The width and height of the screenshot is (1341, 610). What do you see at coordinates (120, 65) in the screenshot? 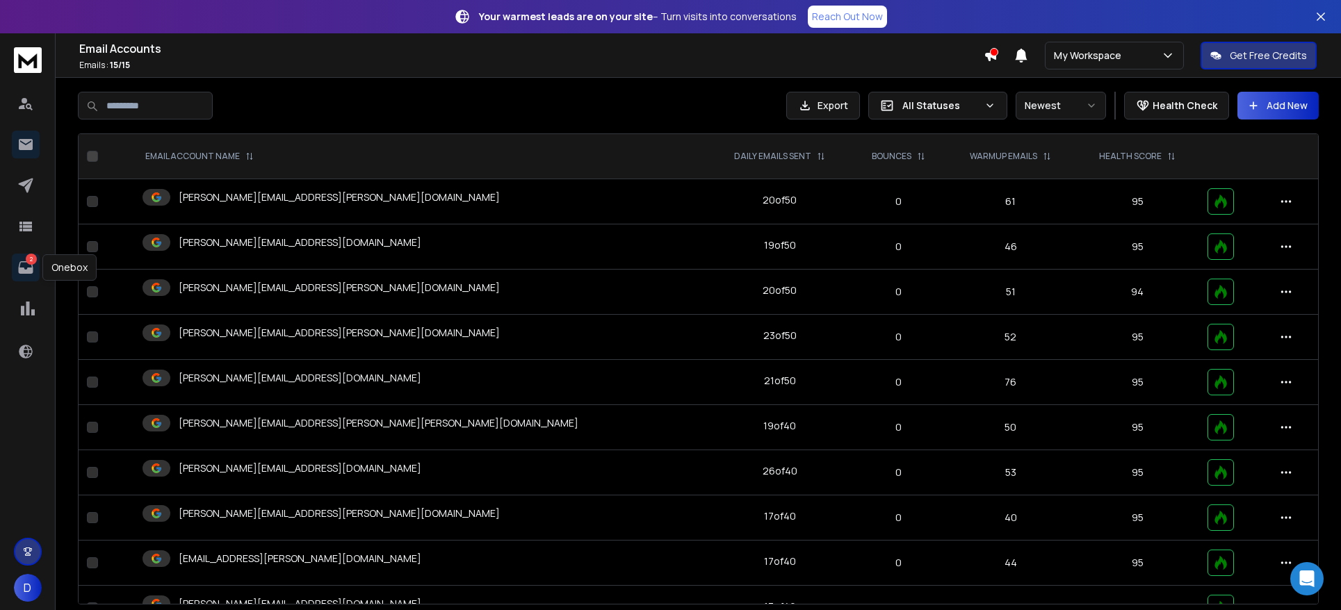
I see `span: 15 / 15` at bounding box center [120, 65].